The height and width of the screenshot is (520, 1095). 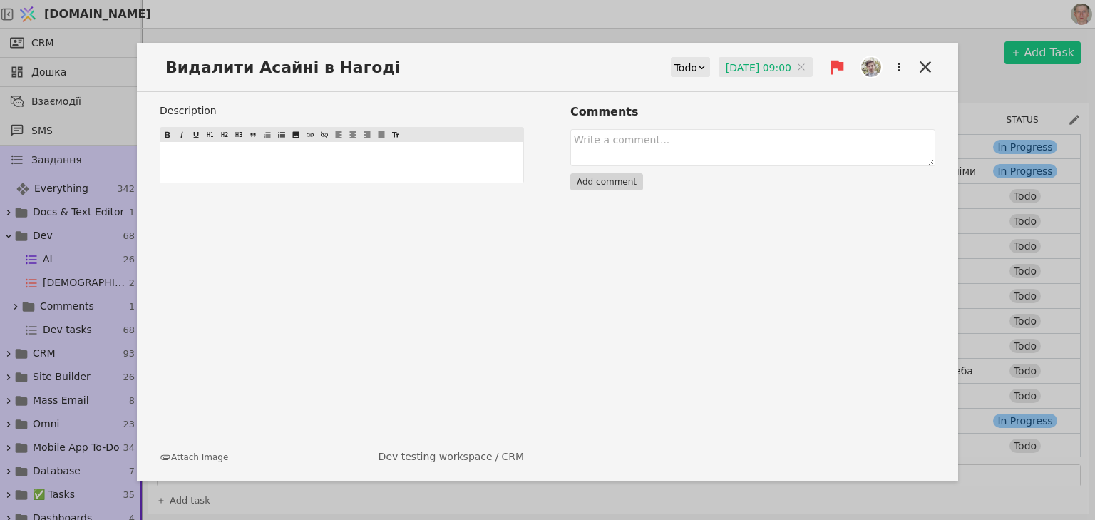 I want to click on label: Description, so click(x=342, y=111).